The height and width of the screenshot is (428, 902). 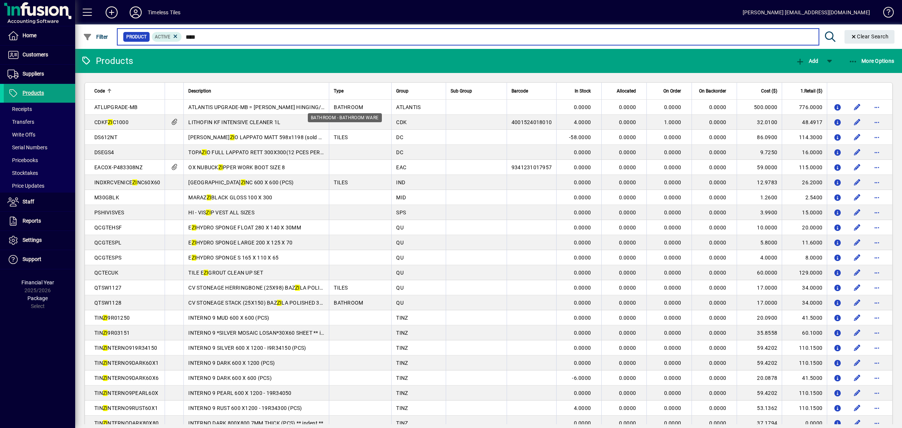 I want to click on span: INTERNO 9 *SILVER MOSAIC LOSAN*30X60 SHEET ** indent **, so click(x=264, y=333).